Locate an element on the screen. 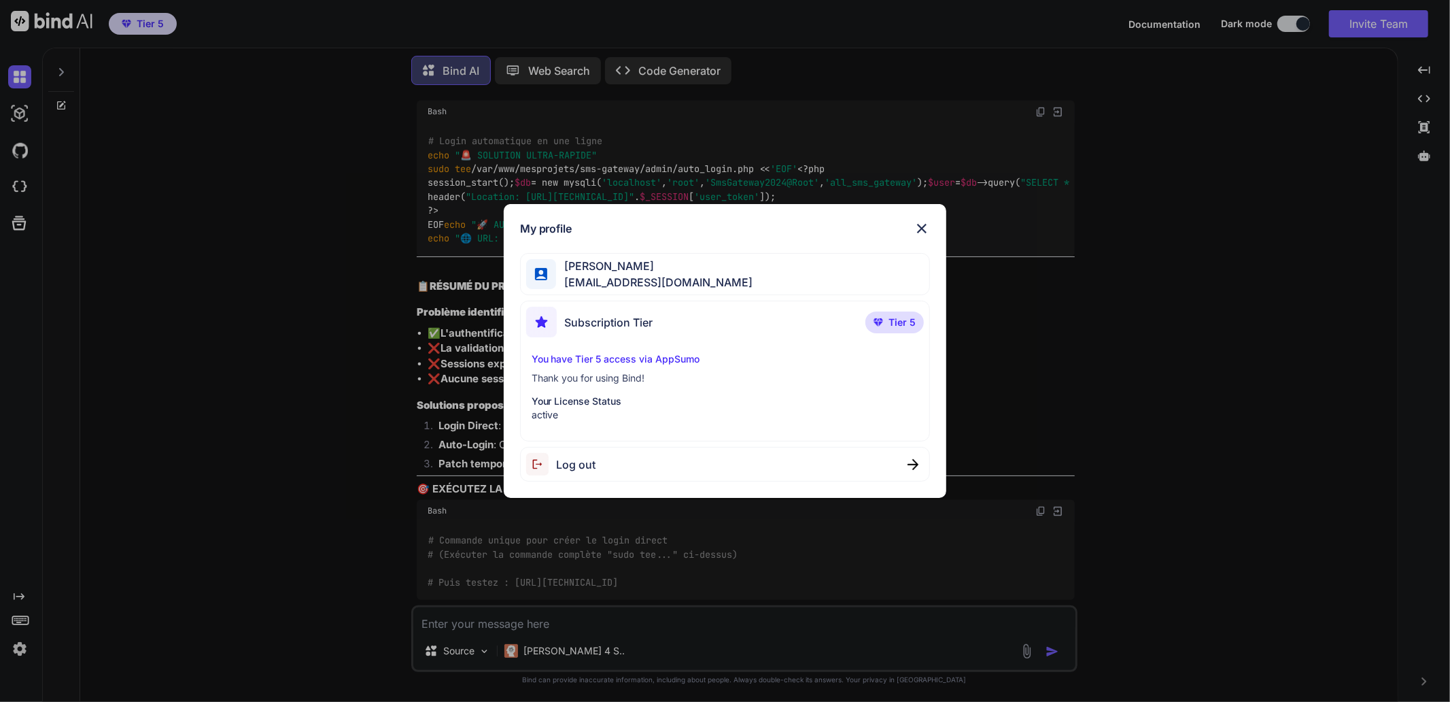 This screenshot has height=702, width=1450. img: subscription is located at coordinates (541, 322).